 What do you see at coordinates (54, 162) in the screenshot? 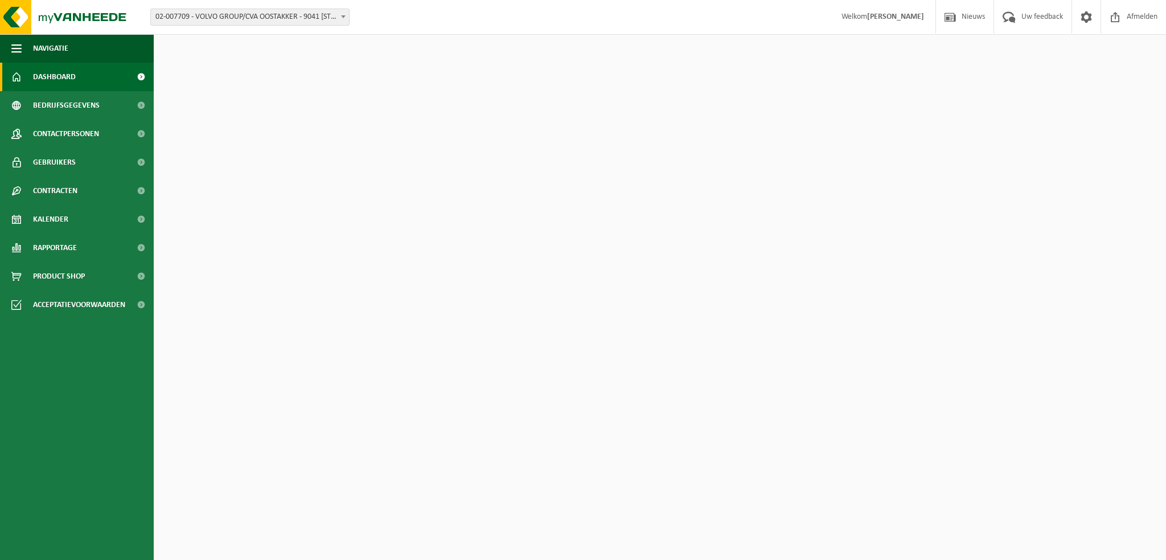
I see `span: Gebruikers` at bounding box center [54, 162].